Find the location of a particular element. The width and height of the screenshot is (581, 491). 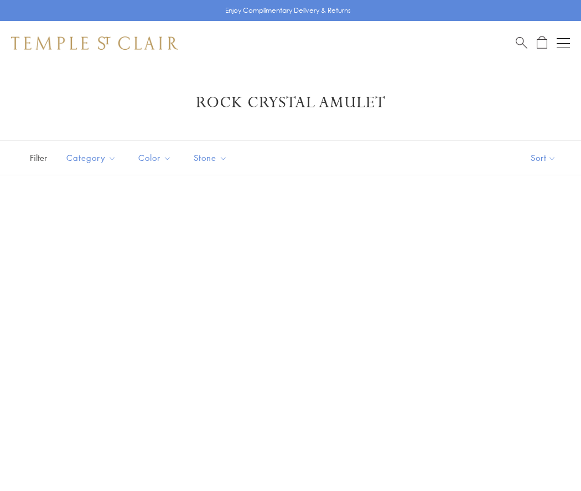

button: Stone is located at coordinates (210, 158).